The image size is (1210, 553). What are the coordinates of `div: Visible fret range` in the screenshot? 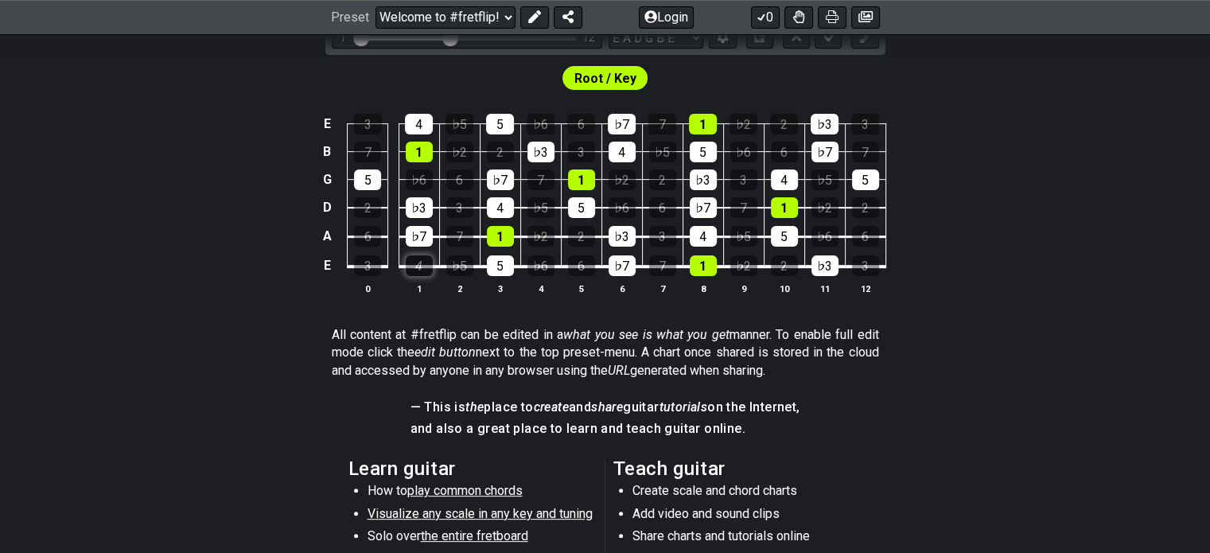 It's located at (467, 37).